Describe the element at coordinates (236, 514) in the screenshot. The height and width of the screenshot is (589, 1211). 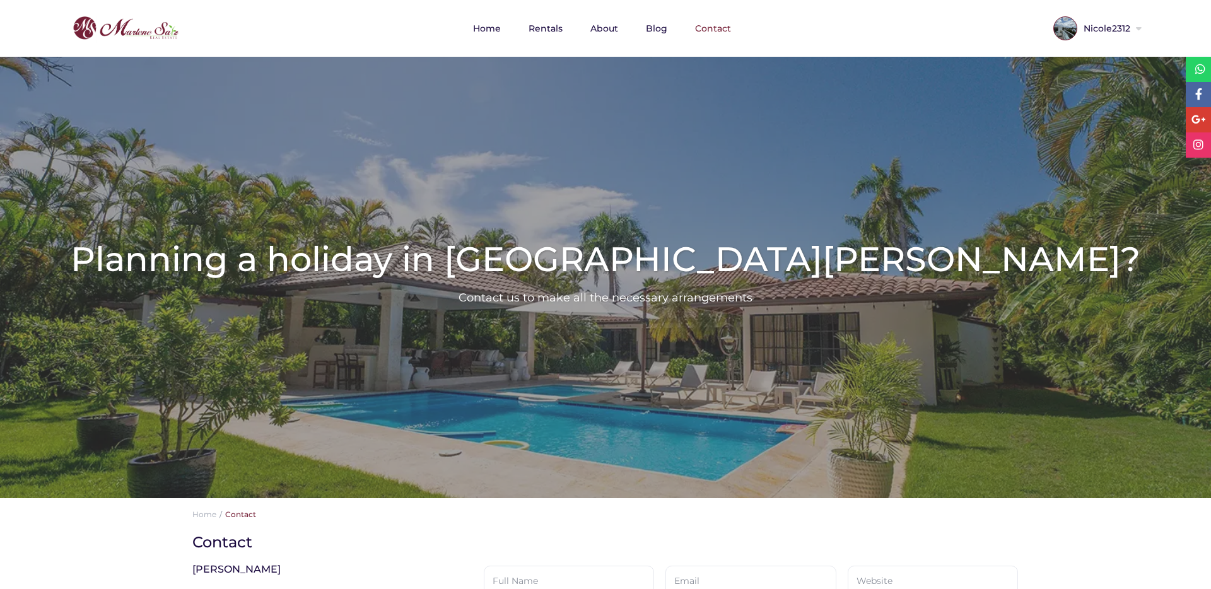
I see `li: Contact` at that location.